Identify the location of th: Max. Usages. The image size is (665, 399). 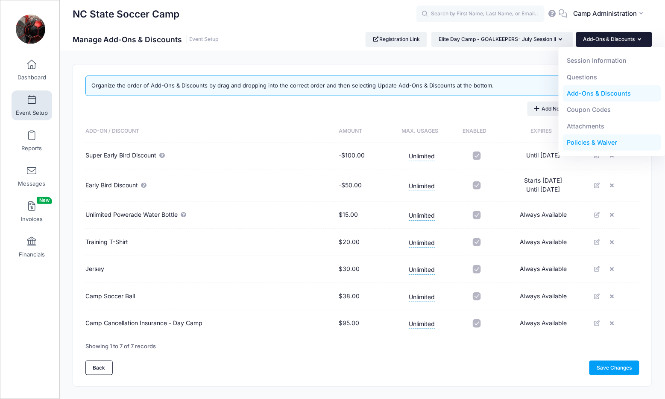
(422, 132).